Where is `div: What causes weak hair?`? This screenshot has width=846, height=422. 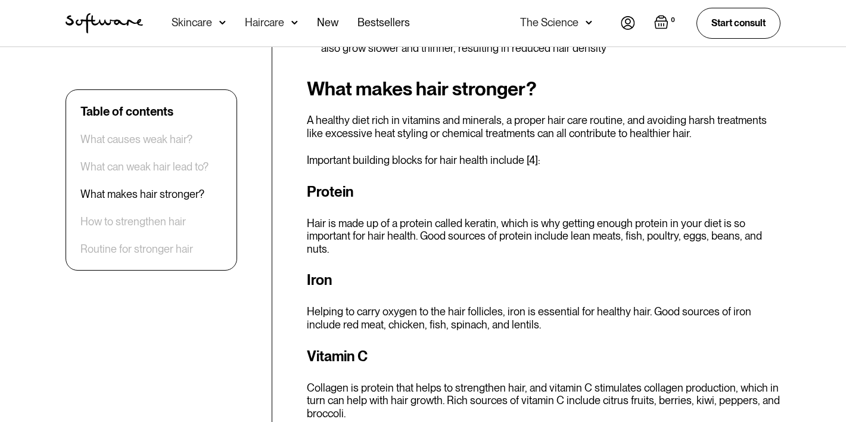 div: What causes weak hair? is located at coordinates (136, 139).